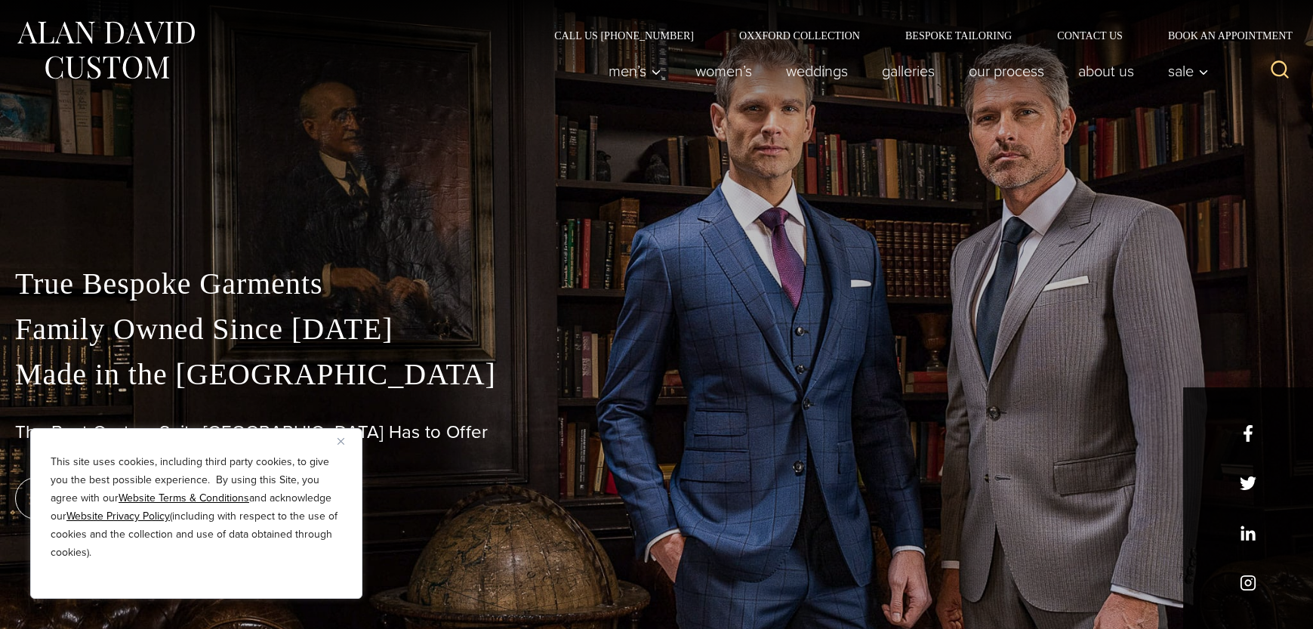 The width and height of the screenshot is (1313, 629). Describe the element at coordinates (817, 71) in the screenshot. I see `a: weddings` at that location.